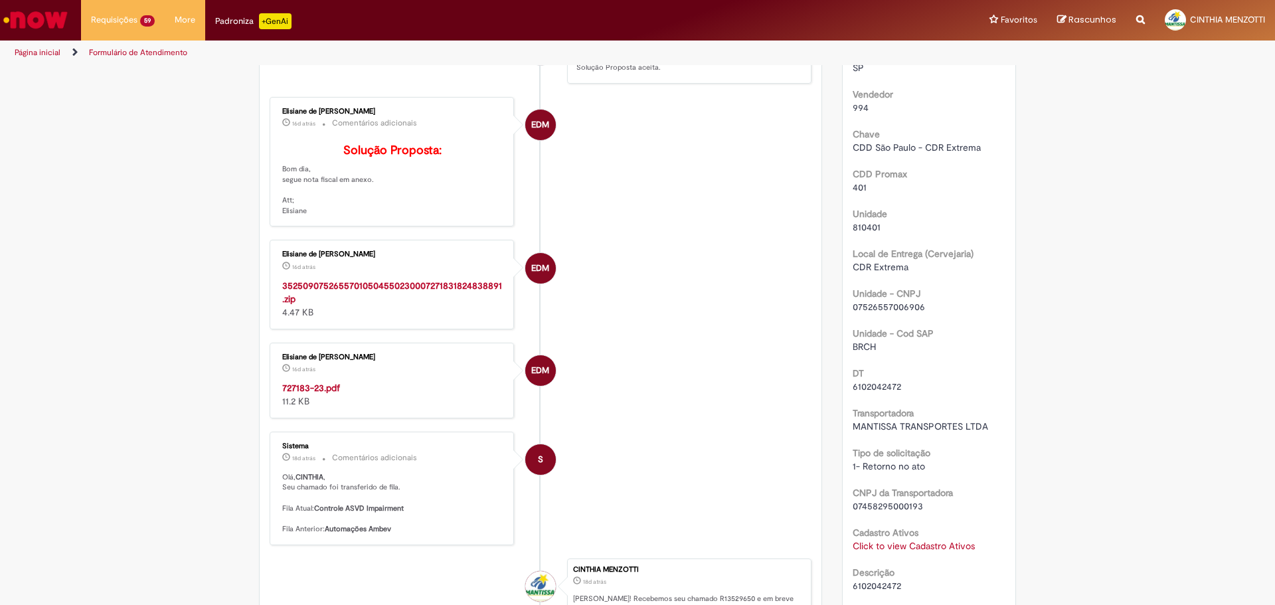  I want to click on div: 4.47 KB, so click(393, 299).